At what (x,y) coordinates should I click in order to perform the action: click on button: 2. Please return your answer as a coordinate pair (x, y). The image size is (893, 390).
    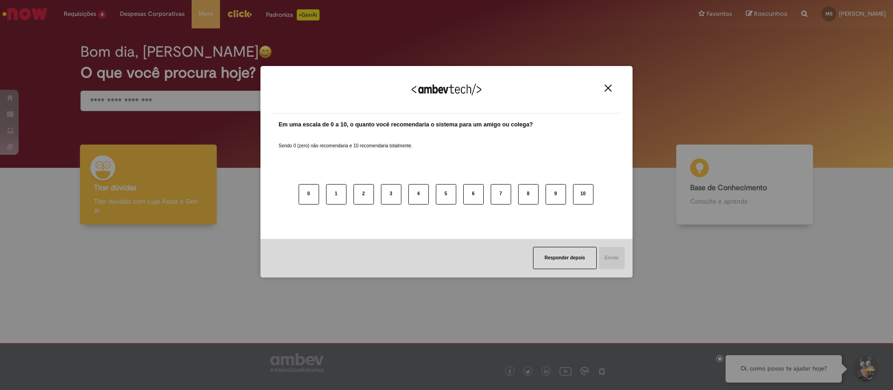
    Looking at the image, I should click on (364, 194).